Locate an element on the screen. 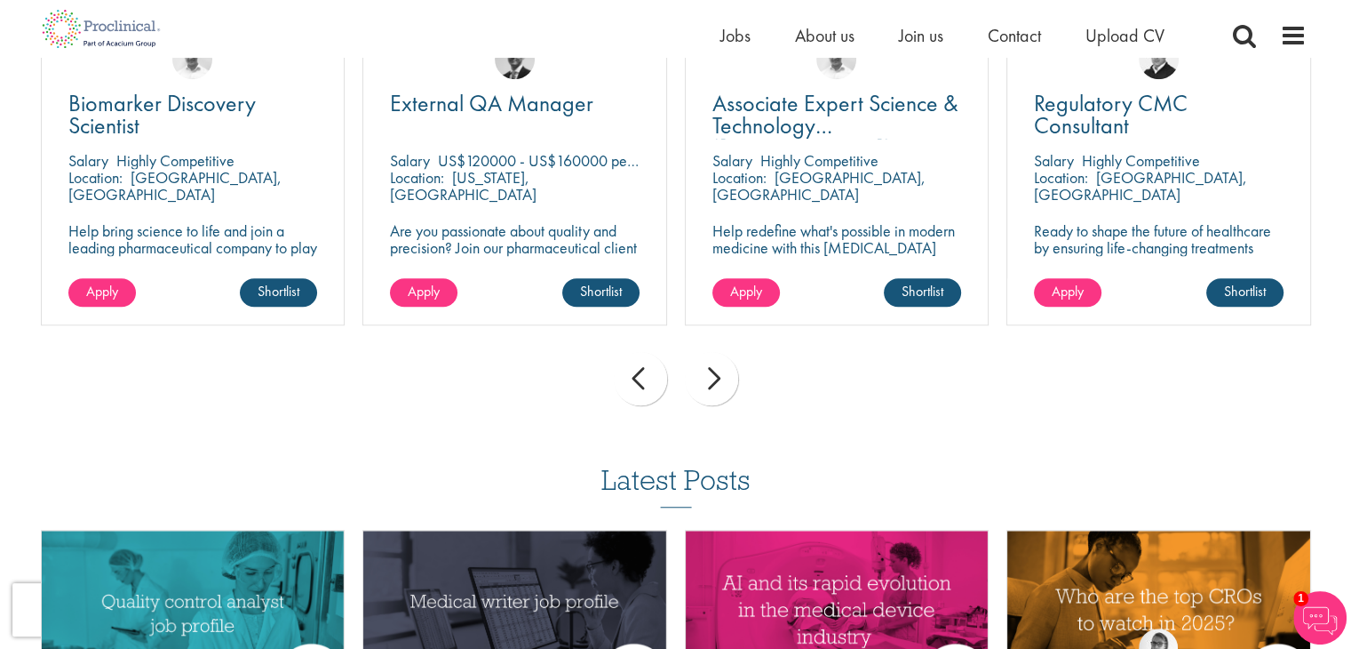 The width and height of the screenshot is (1351, 649). h3: Latest Posts is located at coordinates (676, 486).